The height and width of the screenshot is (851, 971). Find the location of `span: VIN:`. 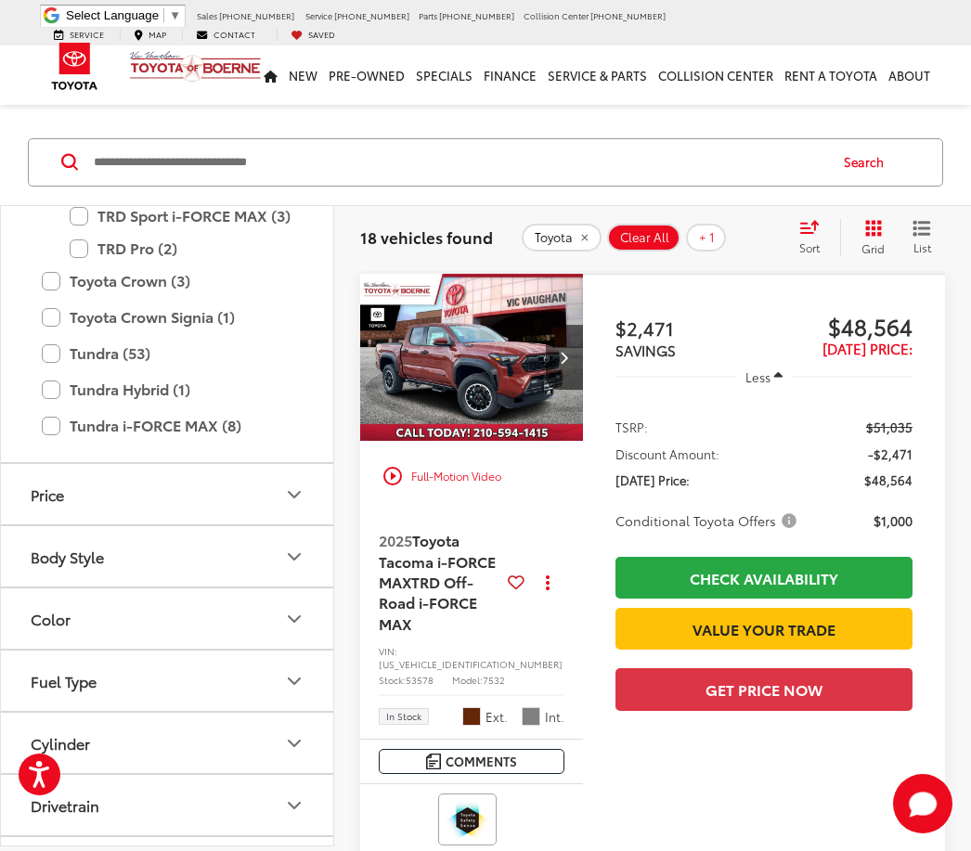

span: VIN: is located at coordinates (388, 651).